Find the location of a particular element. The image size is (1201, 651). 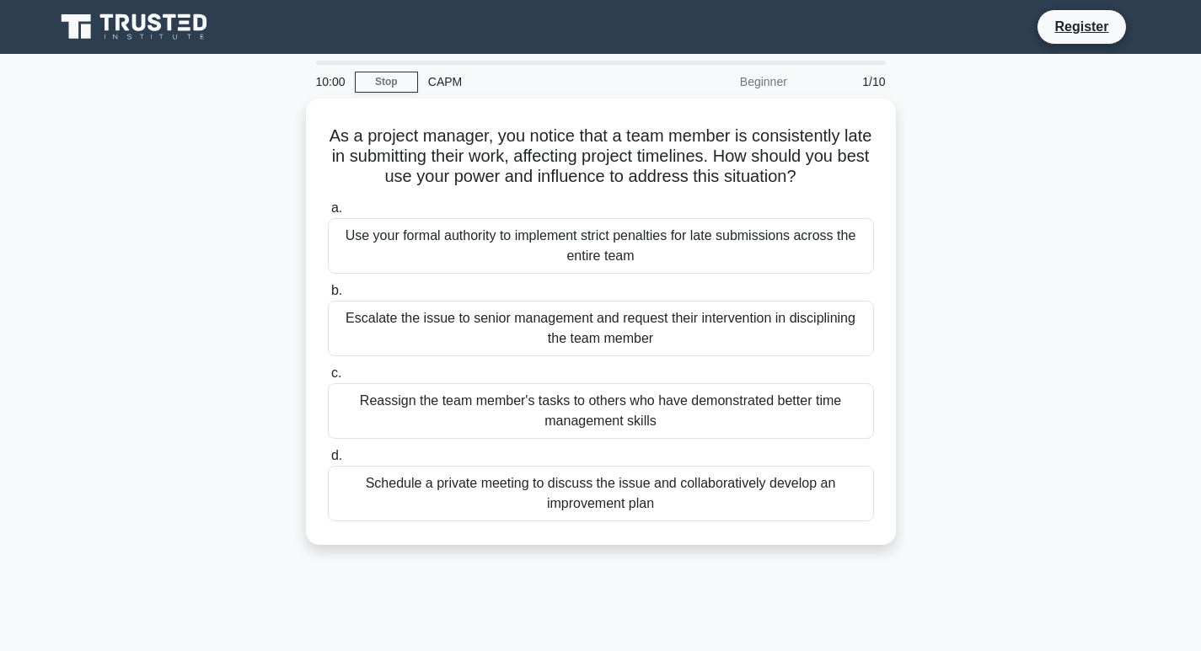

span: c. is located at coordinates (336, 373).